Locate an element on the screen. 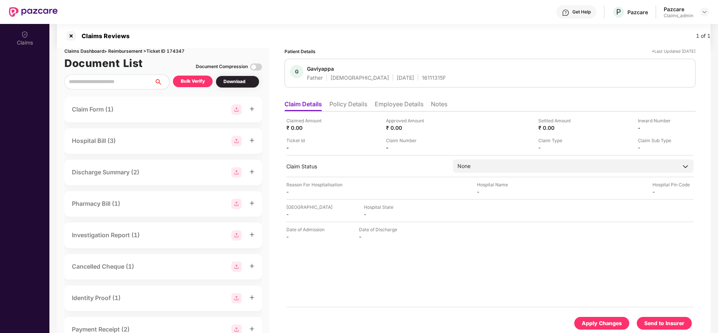  img: svg+xml;base64,PHN2ZyBpZD0iSGVscC0zMngzMiIgeG1sbnM9Imh0dHA6Ly93d3cudzMub3JnLzIwMDAvc3ZnIiB3aWR0aD... is located at coordinates (566, 13).